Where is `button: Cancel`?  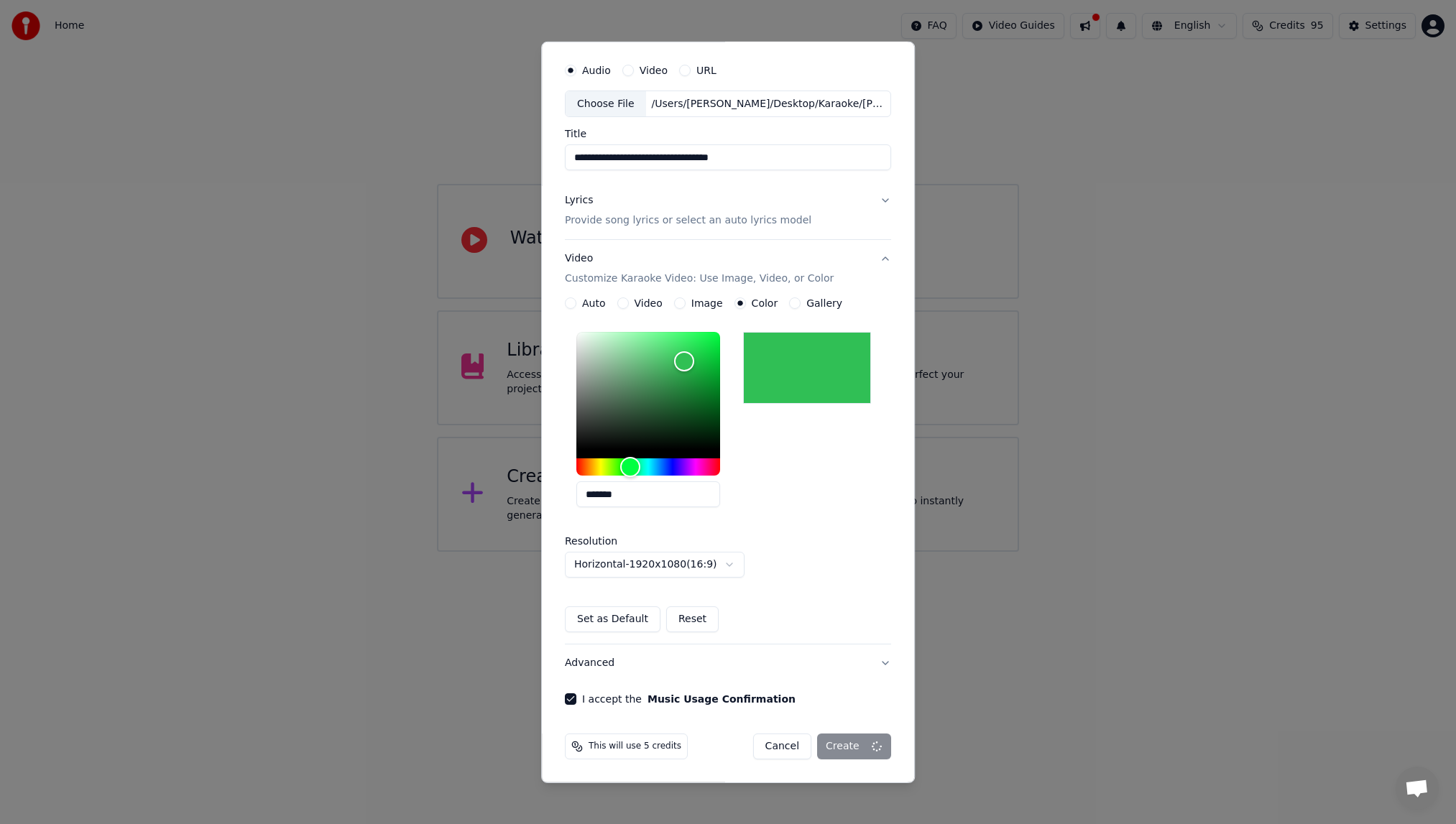 button: Cancel is located at coordinates (781, 746).